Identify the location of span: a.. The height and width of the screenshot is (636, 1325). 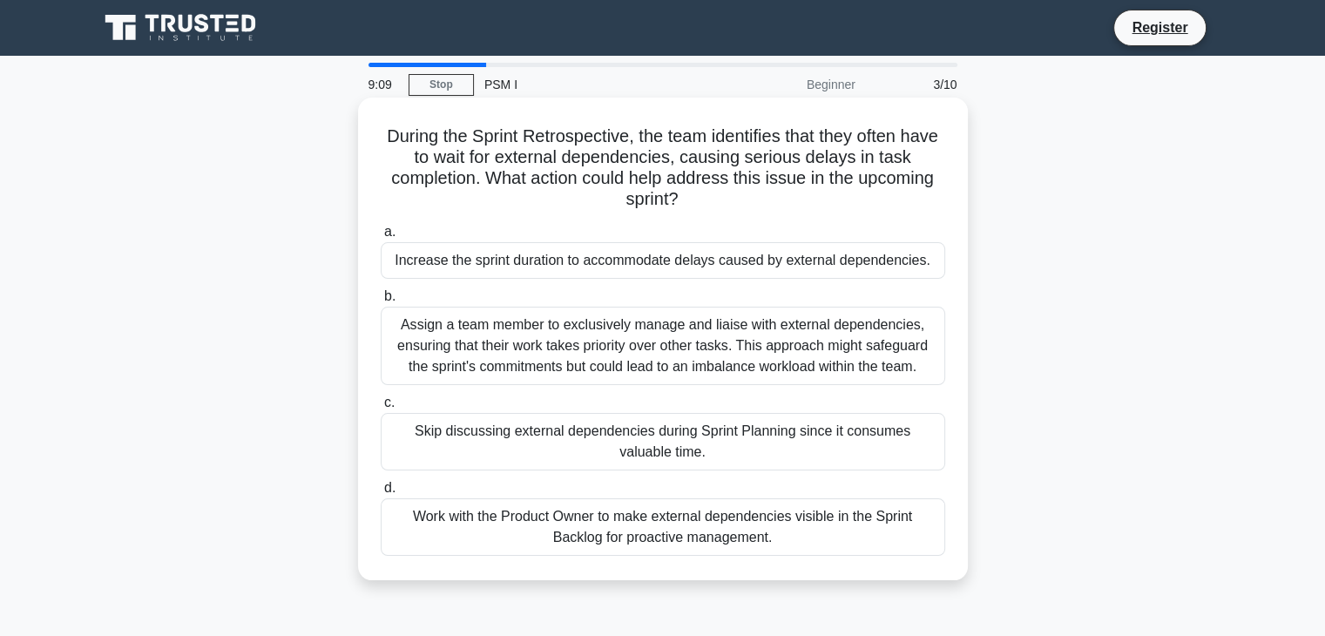
(390, 231).